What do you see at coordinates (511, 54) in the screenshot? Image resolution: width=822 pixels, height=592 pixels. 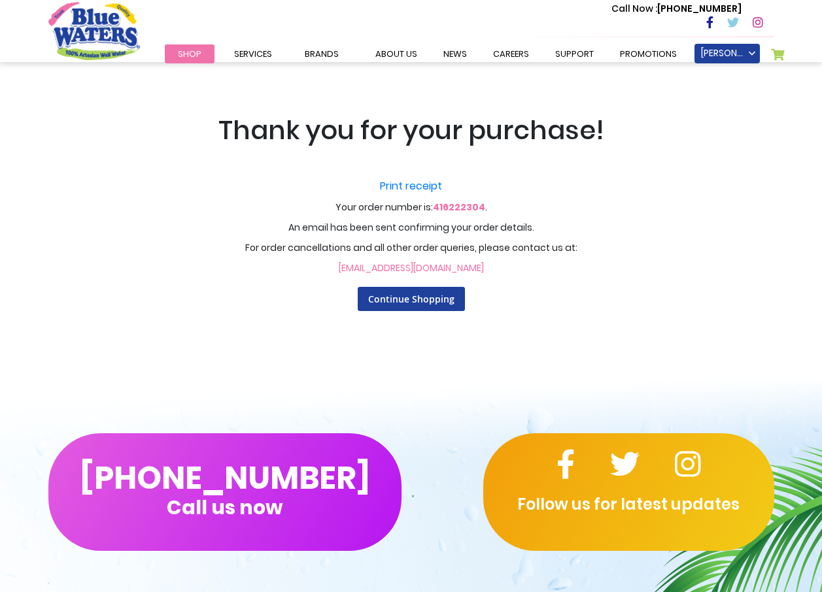 I see `a: careers` at bounding box center [511, 54].